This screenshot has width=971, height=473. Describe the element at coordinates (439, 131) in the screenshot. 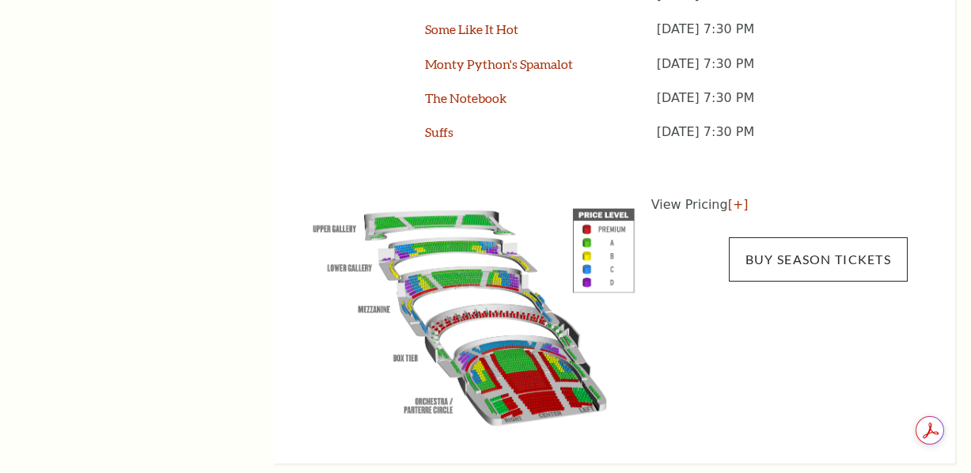

I see `a: Suffs` at that location.